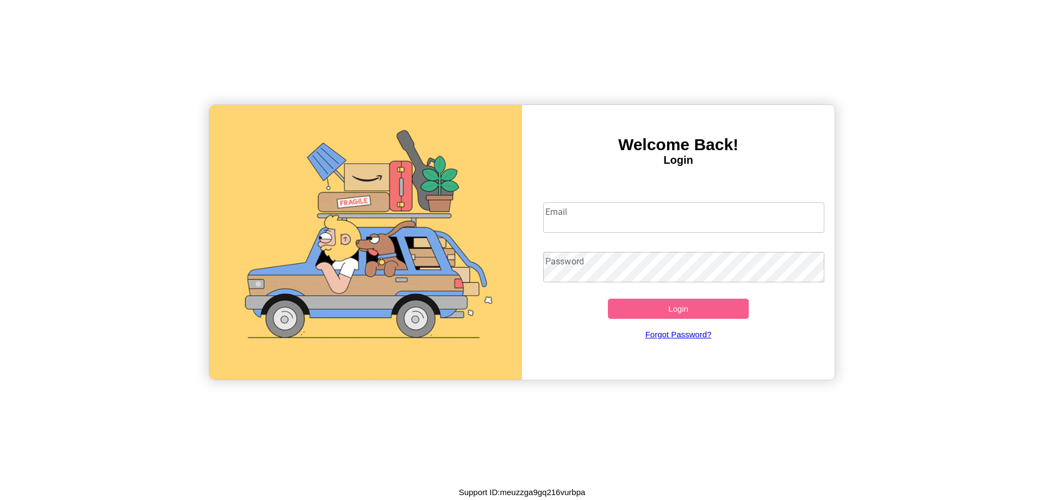 The image size is (1044, 500). Describe the element at coordinates (678, 308) in the screenshot. I see `button: Login` at that location.